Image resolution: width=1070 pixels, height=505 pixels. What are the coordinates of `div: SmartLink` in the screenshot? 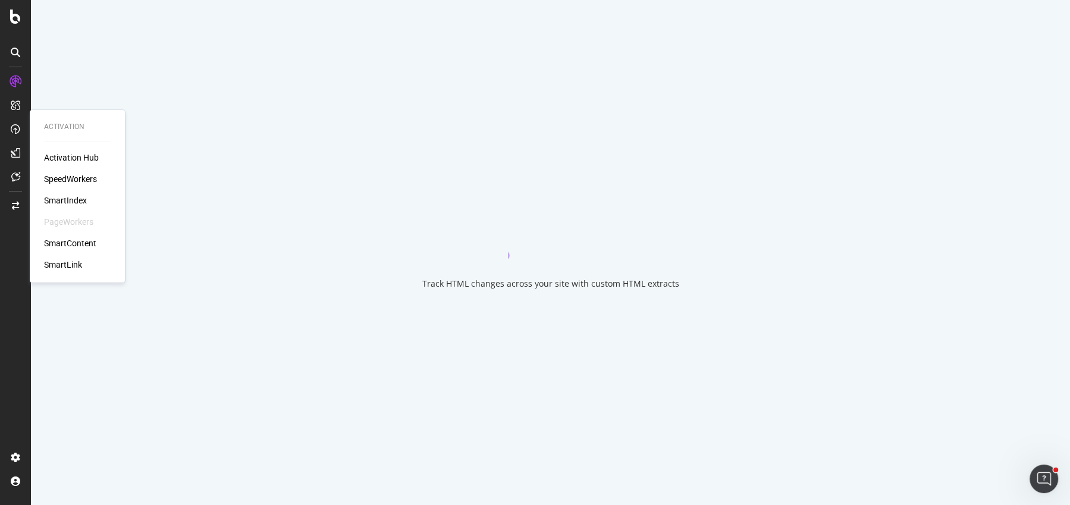 It's located at (63, 265).